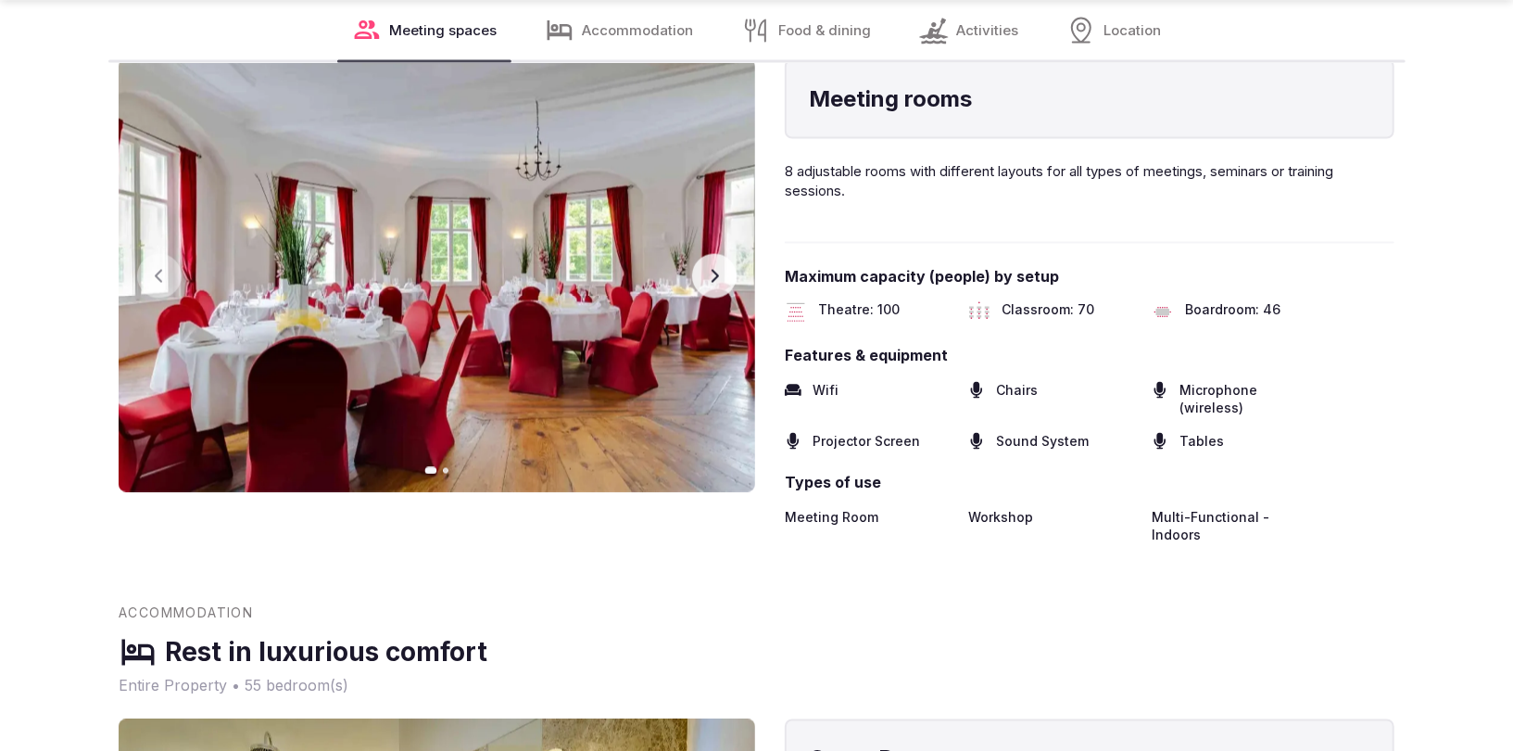 This screenshot has height=751, width=1513. Describe the element at coordinates (831, 526) in the screenshot. I see `span: Meeting Room` at that location.